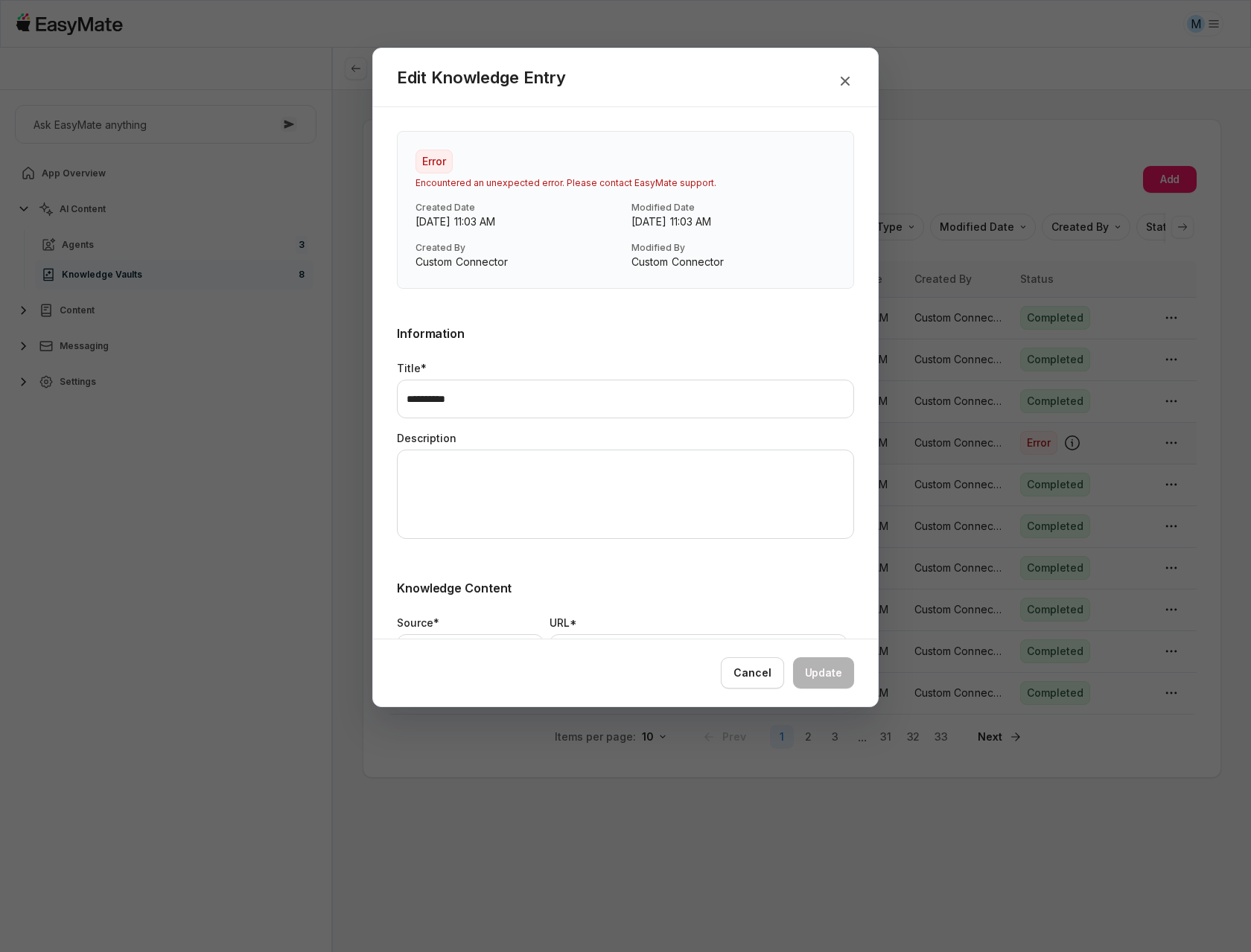 The height and width of the screenshot is (952, 1251). What do you see at coordinates (626, 334) in the screenshot?
I see `p: Information` at bounding box center [626, 334].